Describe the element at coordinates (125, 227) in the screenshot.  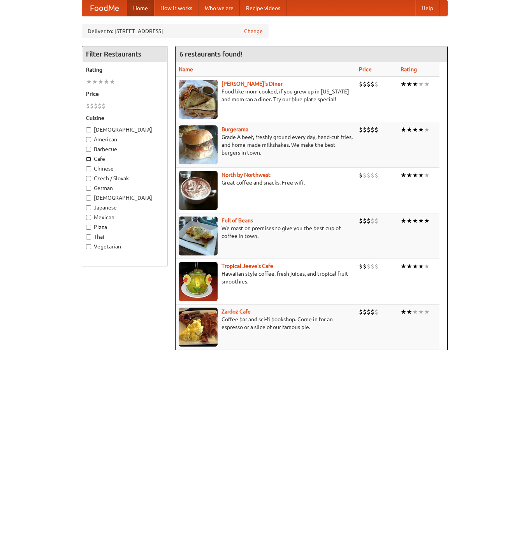
I see `label: Pizza` at that location.